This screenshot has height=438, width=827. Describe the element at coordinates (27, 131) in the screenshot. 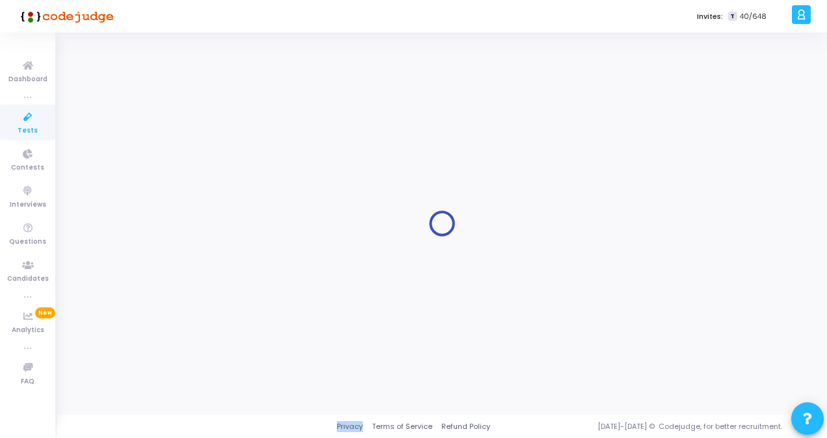

I see `span: Tests` at that location.